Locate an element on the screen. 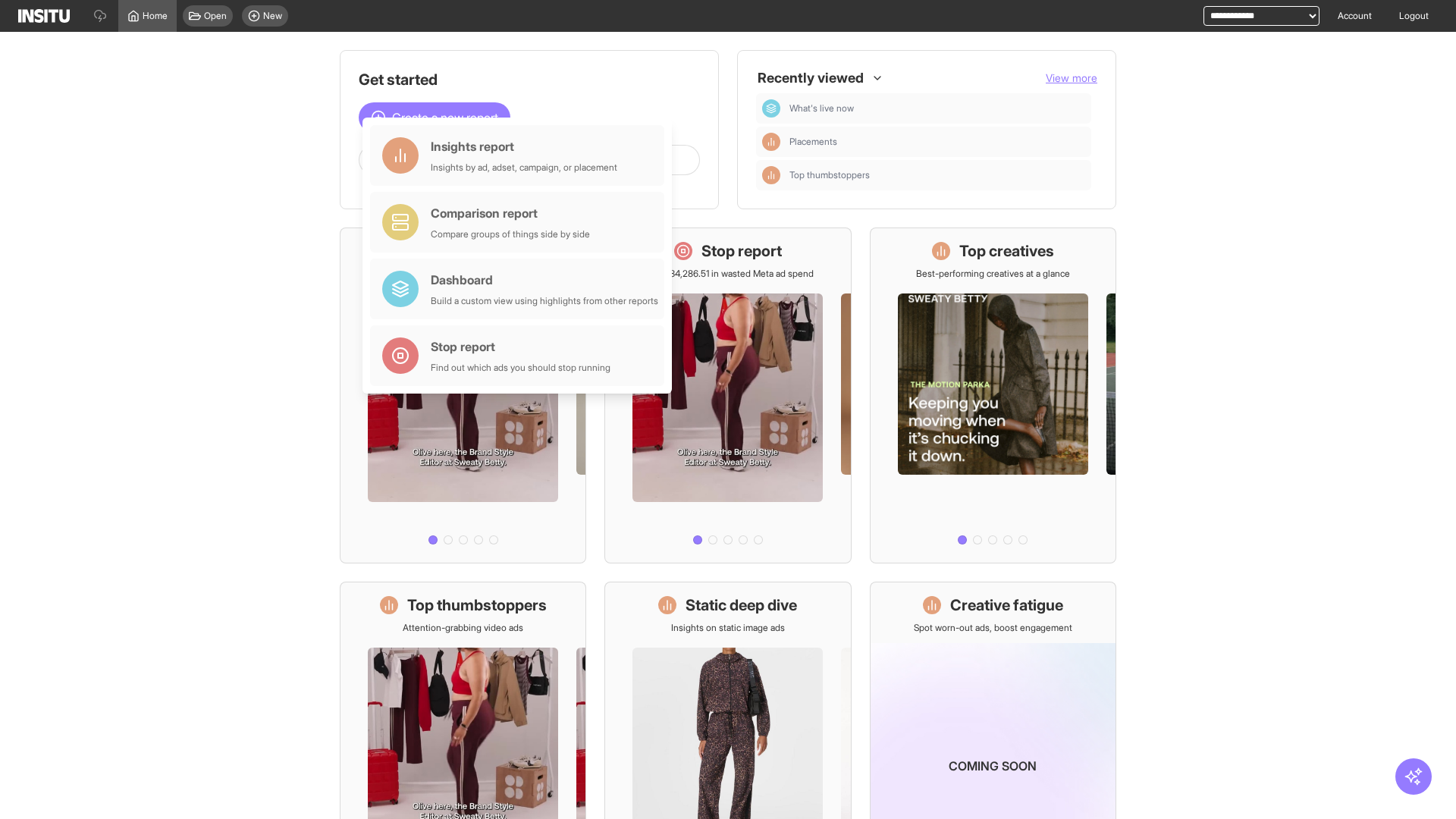 The image size is (1456, 819). button: View more is located at coordinates (1071, 78).